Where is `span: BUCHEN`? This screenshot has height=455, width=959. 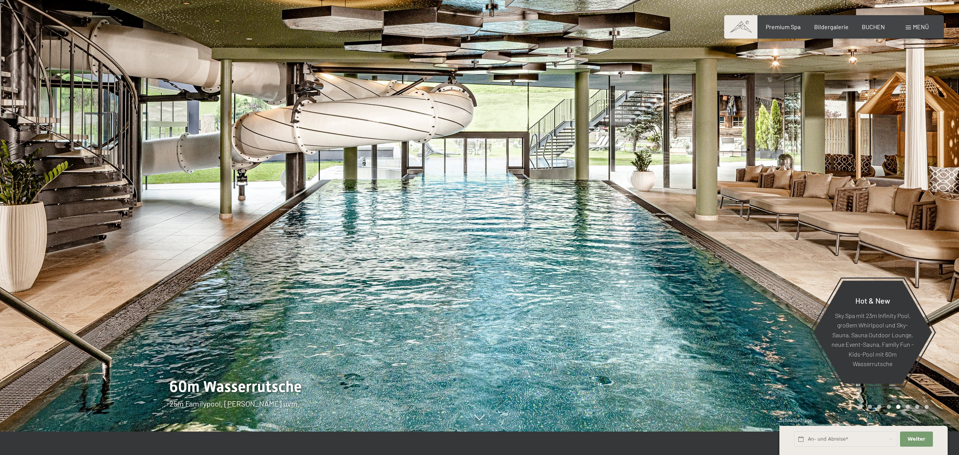
span: BUCHEN is located at coordinates (873, 26).